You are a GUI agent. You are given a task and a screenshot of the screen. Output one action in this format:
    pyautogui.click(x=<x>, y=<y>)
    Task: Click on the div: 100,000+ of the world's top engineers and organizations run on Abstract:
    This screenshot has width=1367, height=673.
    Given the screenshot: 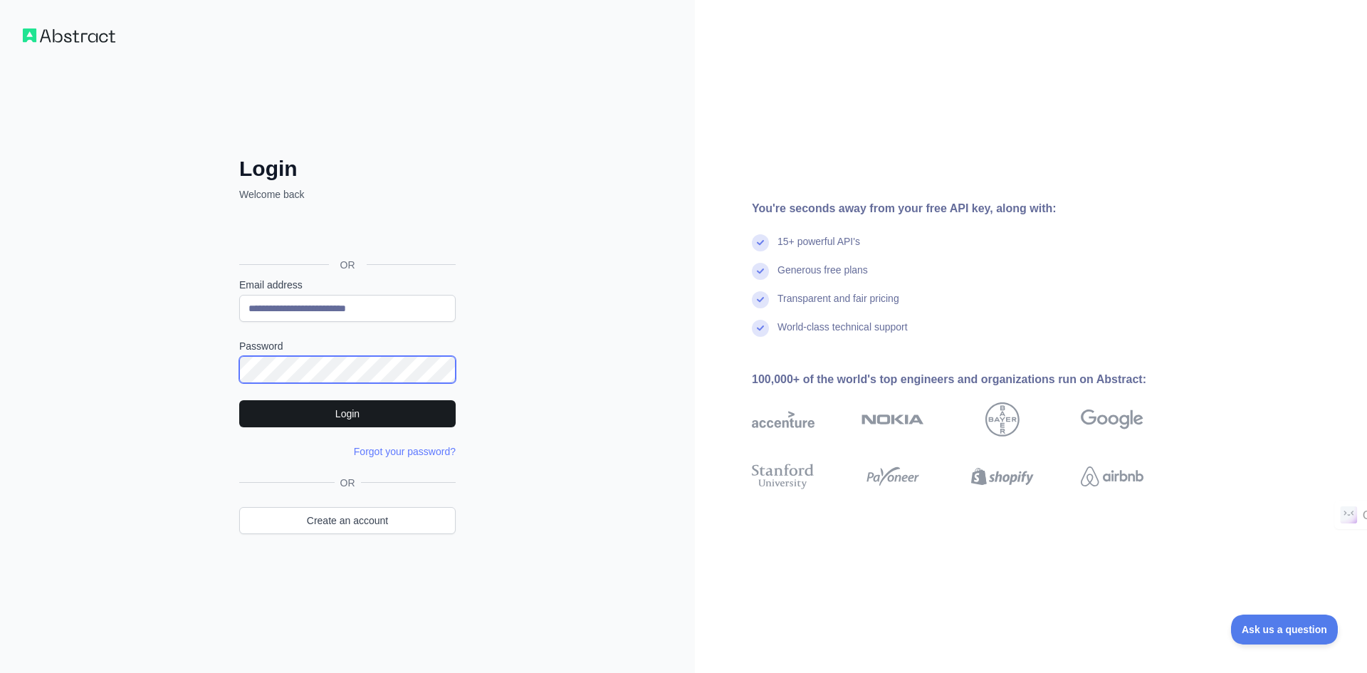 What is the action you would take?
    pyautogui.click(x=970, y=379)
    